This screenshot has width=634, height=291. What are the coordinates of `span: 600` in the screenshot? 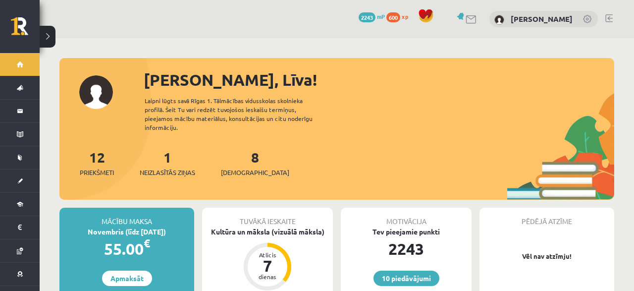 It's located at (393, 17).